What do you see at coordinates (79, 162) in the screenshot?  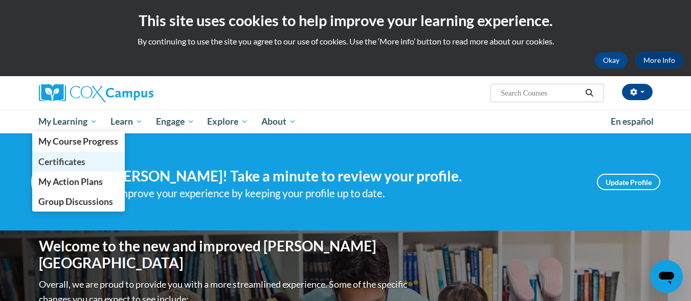 I see `a: Certificates` at bounding box center [79, 162].